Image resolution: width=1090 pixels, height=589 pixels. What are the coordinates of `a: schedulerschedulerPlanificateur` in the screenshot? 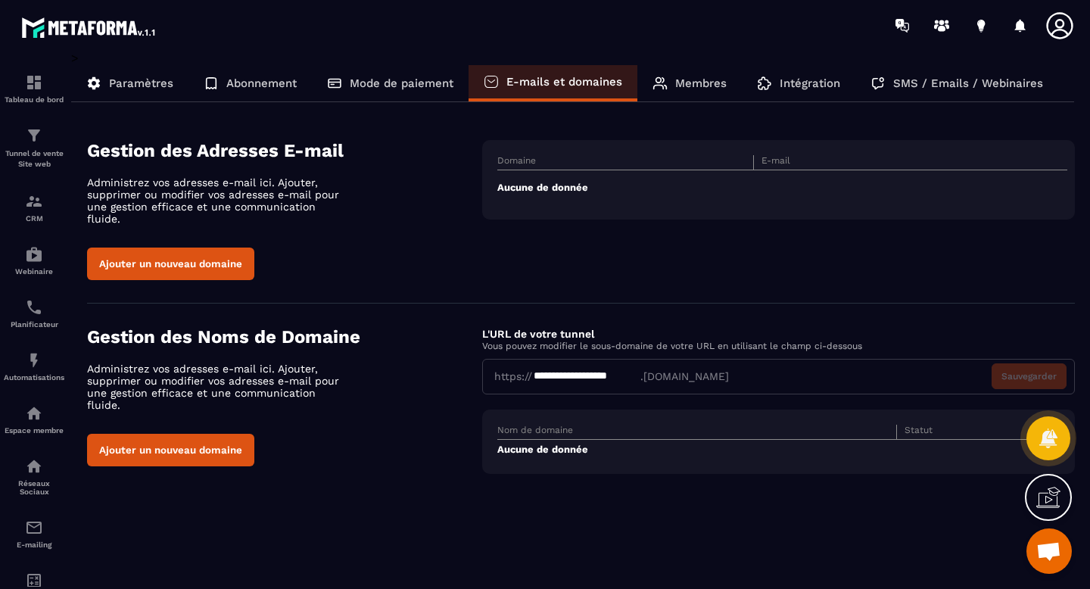 It's located at (34, 313).